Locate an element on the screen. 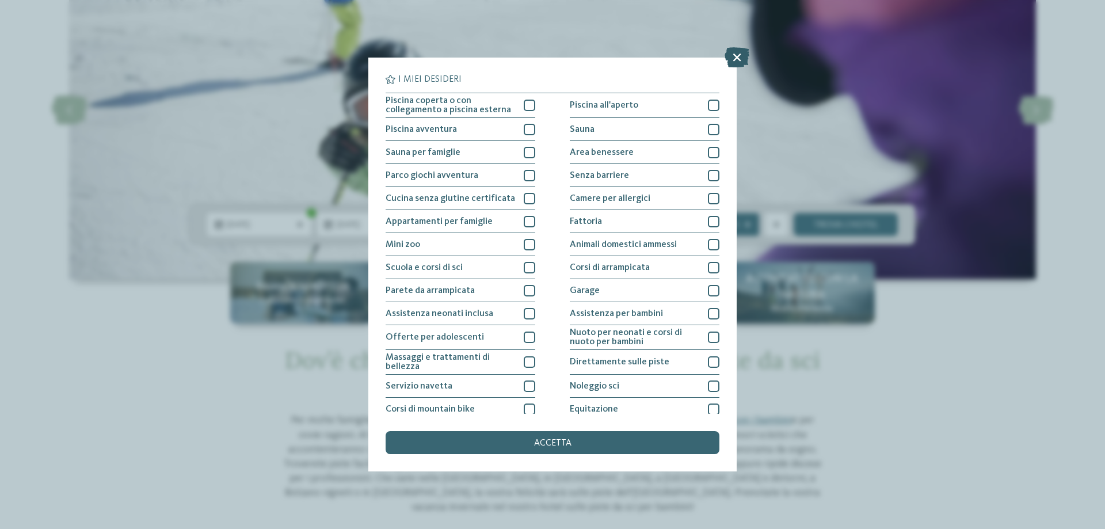 This screenshot has height=529, width=1105. span: Scuola e corsi di sci is located at coordinates (424, 268).